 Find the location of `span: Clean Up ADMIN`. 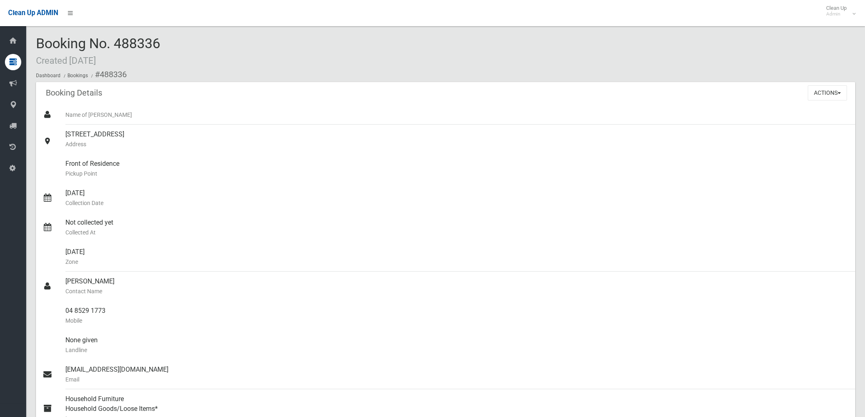

span: Clean Up ADMIN is located at coordinates (33, 13).